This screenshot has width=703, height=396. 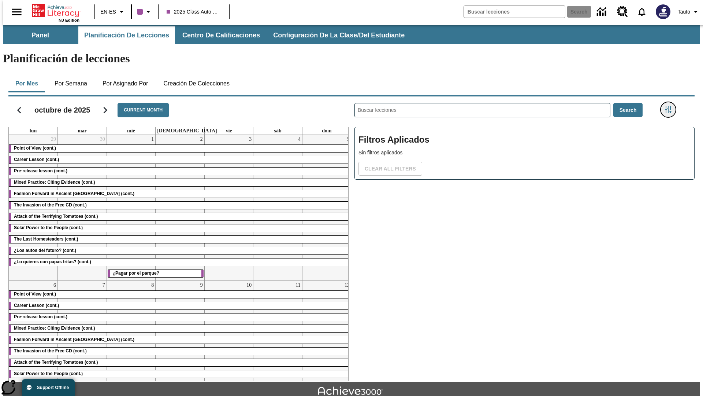 I want to click on button: Abrir el menú lateral, so click(x=16, y=12).